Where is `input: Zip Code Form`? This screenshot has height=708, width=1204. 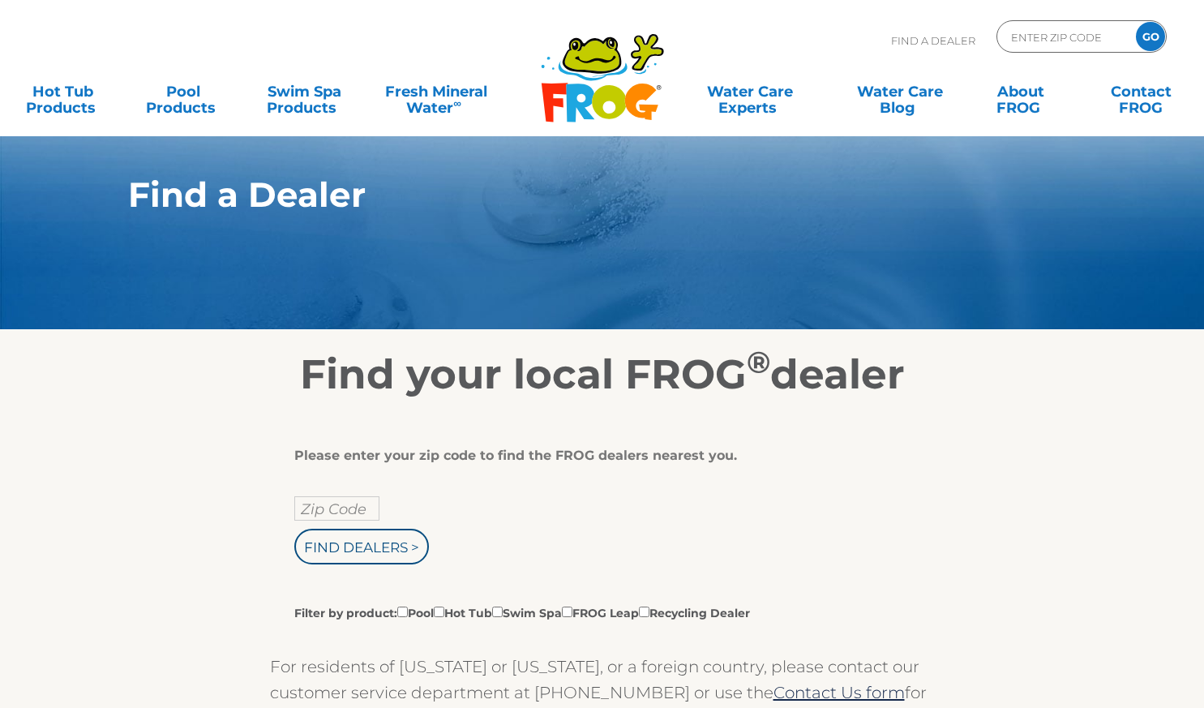
input: Zip Code Form is located at coordinates (1064, 36).